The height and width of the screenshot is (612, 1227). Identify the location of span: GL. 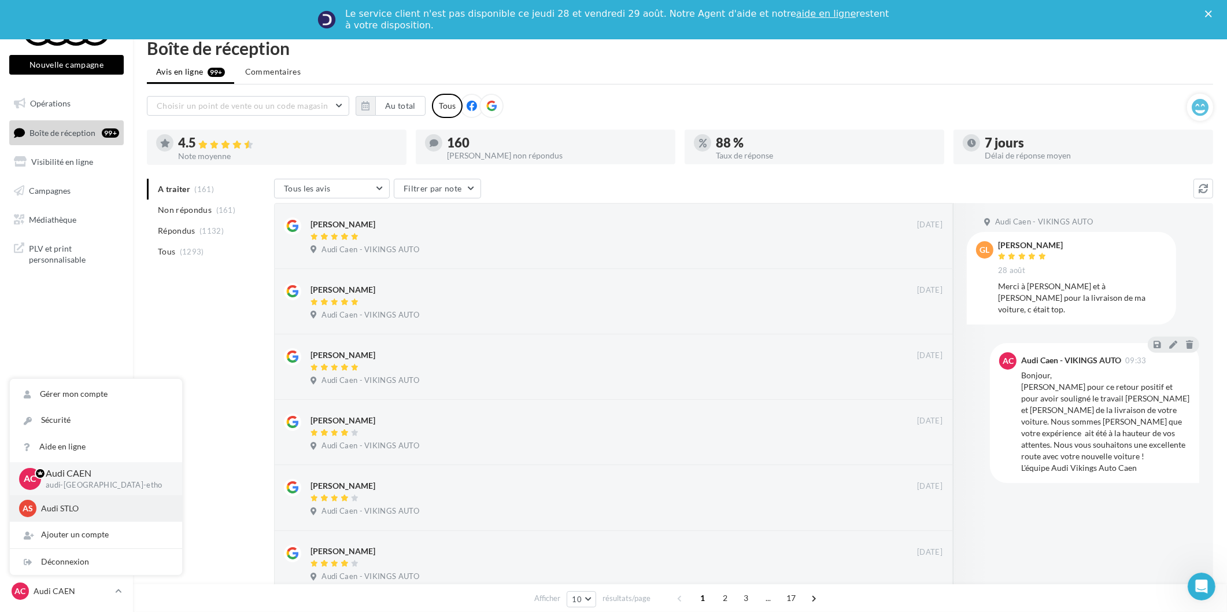
(985, 250).